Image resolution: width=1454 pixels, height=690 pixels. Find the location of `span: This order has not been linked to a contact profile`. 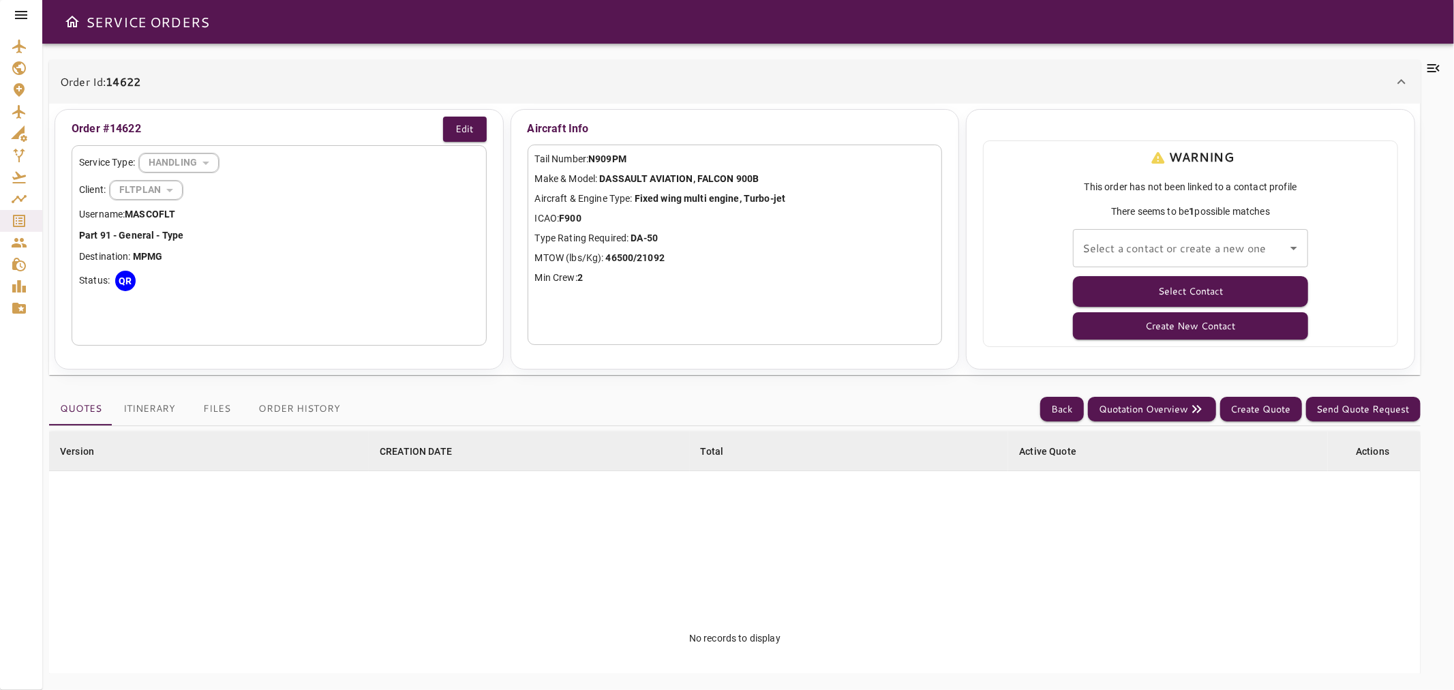

span: This order has not been linked to a contact profile is located at coordinates (1190, 187).